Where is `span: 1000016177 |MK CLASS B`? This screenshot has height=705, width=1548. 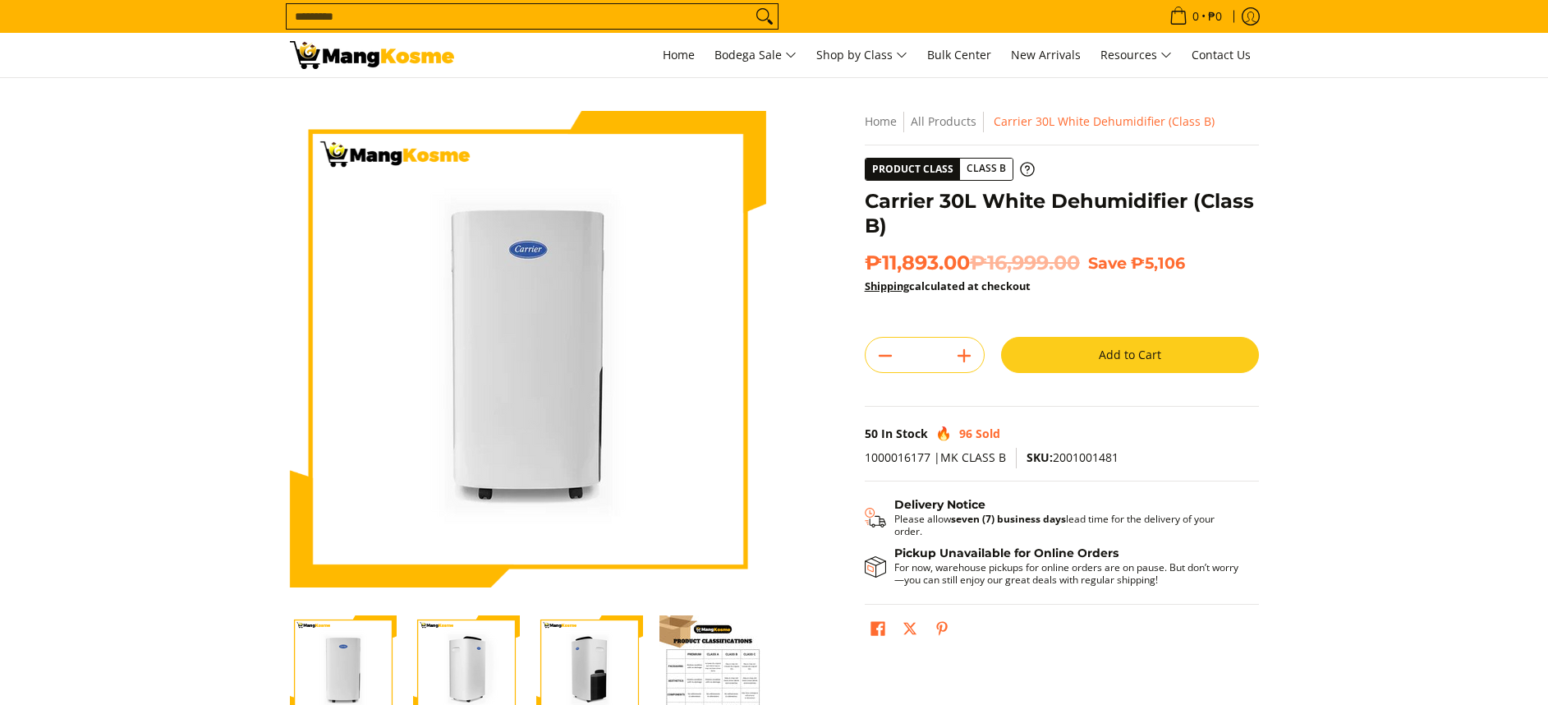 span: 1000016177 |MK CLASS B is located at coordinates (936, 457).